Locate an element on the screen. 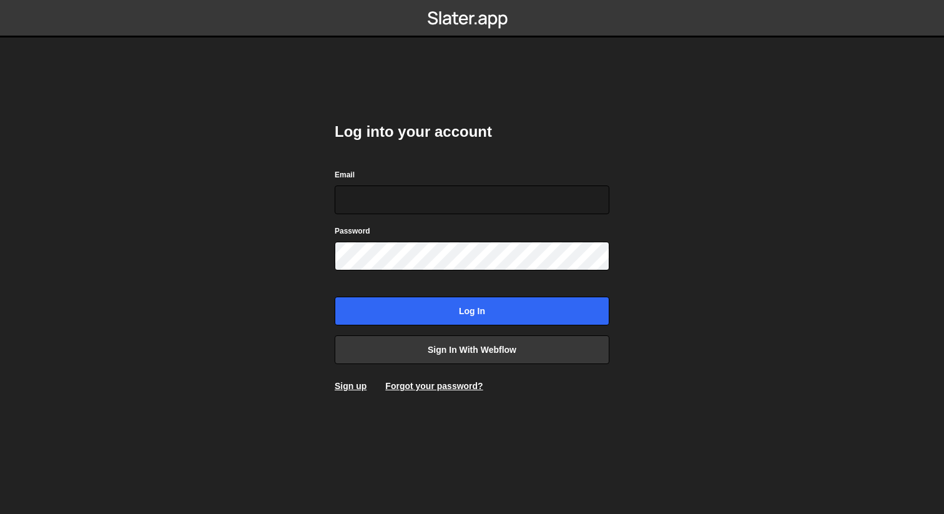 This screenshot has width=944, height=514. a: Sign in with Webflow is located at coordinates (472, 350).